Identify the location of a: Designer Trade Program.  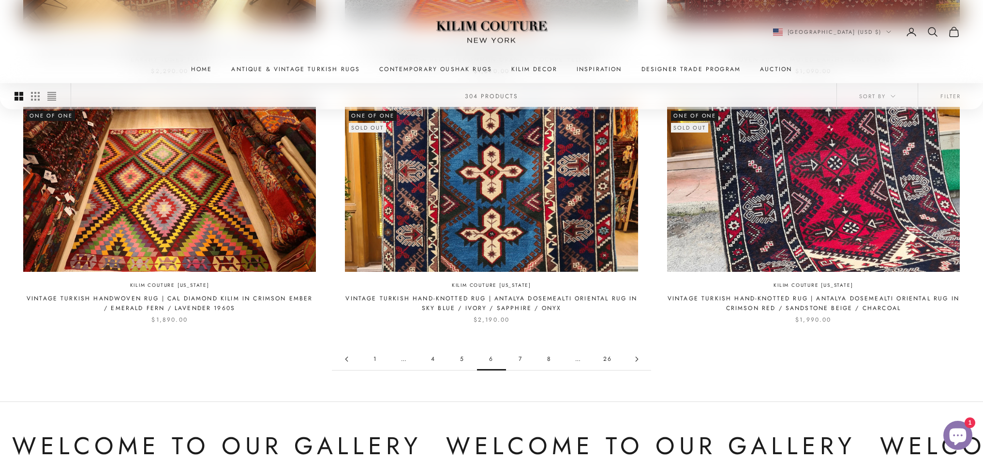
(692, 69).